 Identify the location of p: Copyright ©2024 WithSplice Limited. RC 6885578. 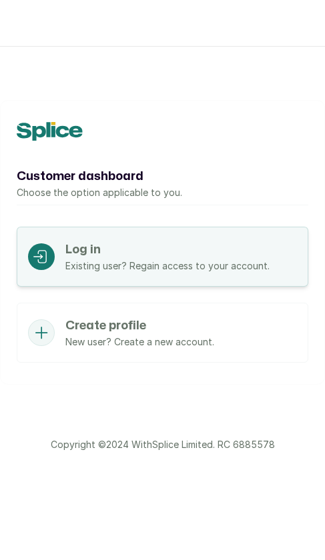
(163, 445).